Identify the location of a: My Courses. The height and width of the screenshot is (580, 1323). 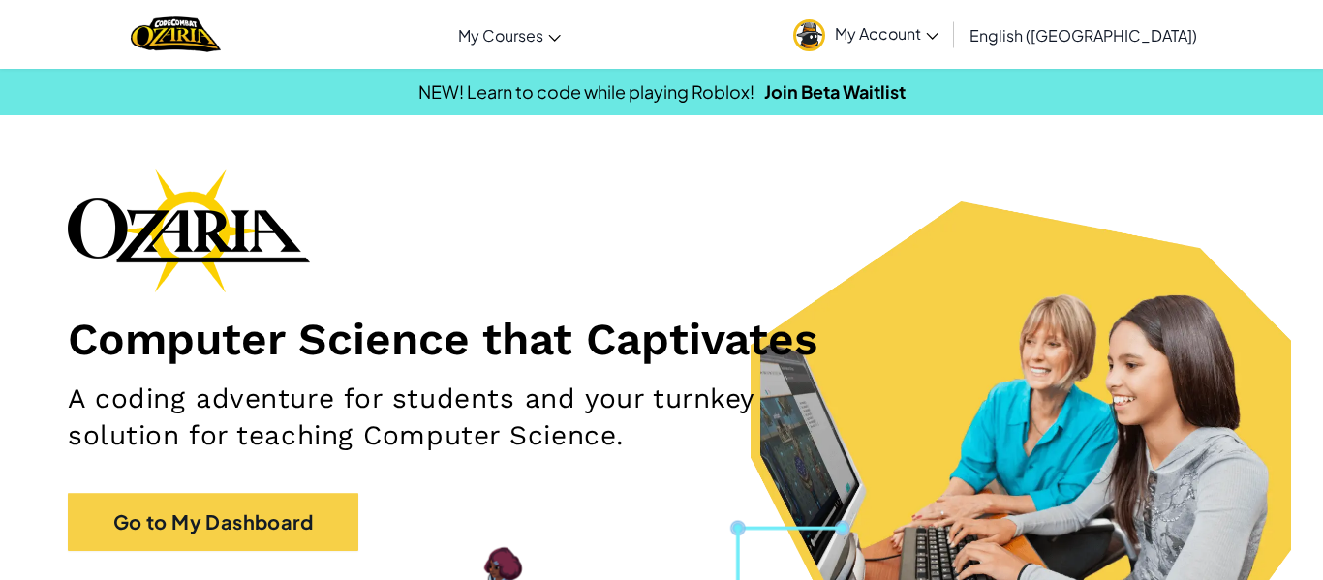
(509, 35).